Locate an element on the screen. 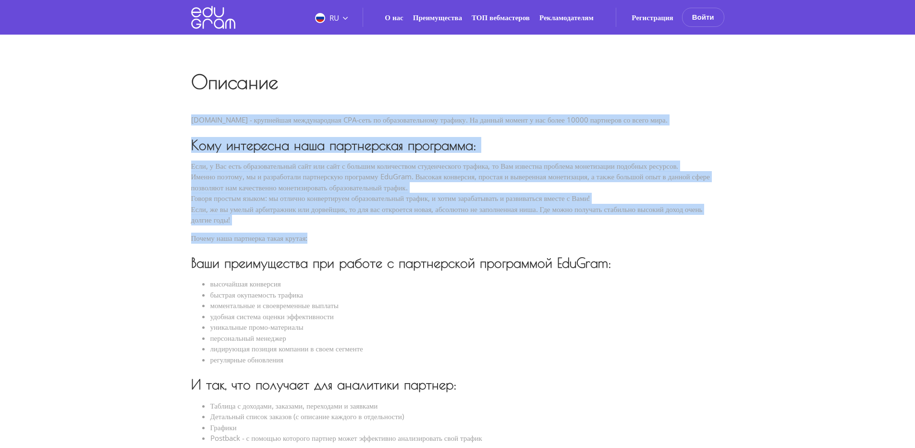  li: Таблица с доходами, заказами, переходами и заявками is located at coordinates (467, 405).